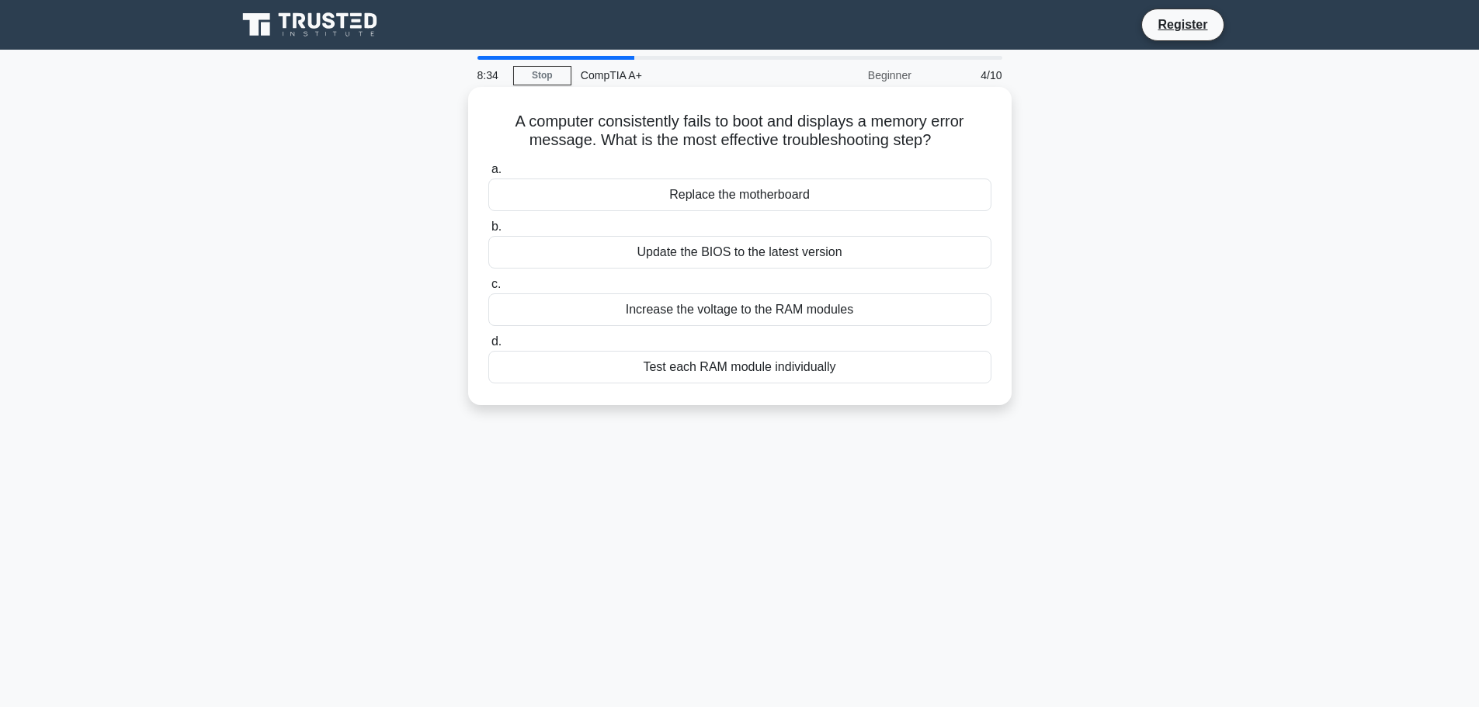 The width and height of the screenshot is (1479, 707). What do you see at coordinates (740, 195) in the screenshot?
I see `div: Replace the motherboard` at bounding box center [740, 195].